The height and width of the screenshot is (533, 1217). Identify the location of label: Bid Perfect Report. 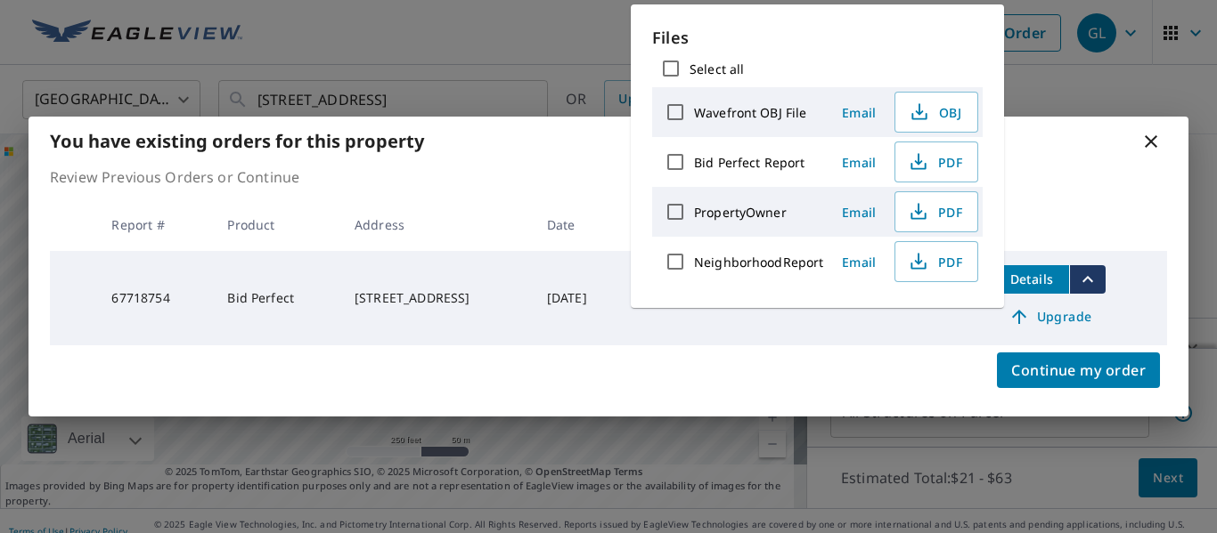
(749, 162).